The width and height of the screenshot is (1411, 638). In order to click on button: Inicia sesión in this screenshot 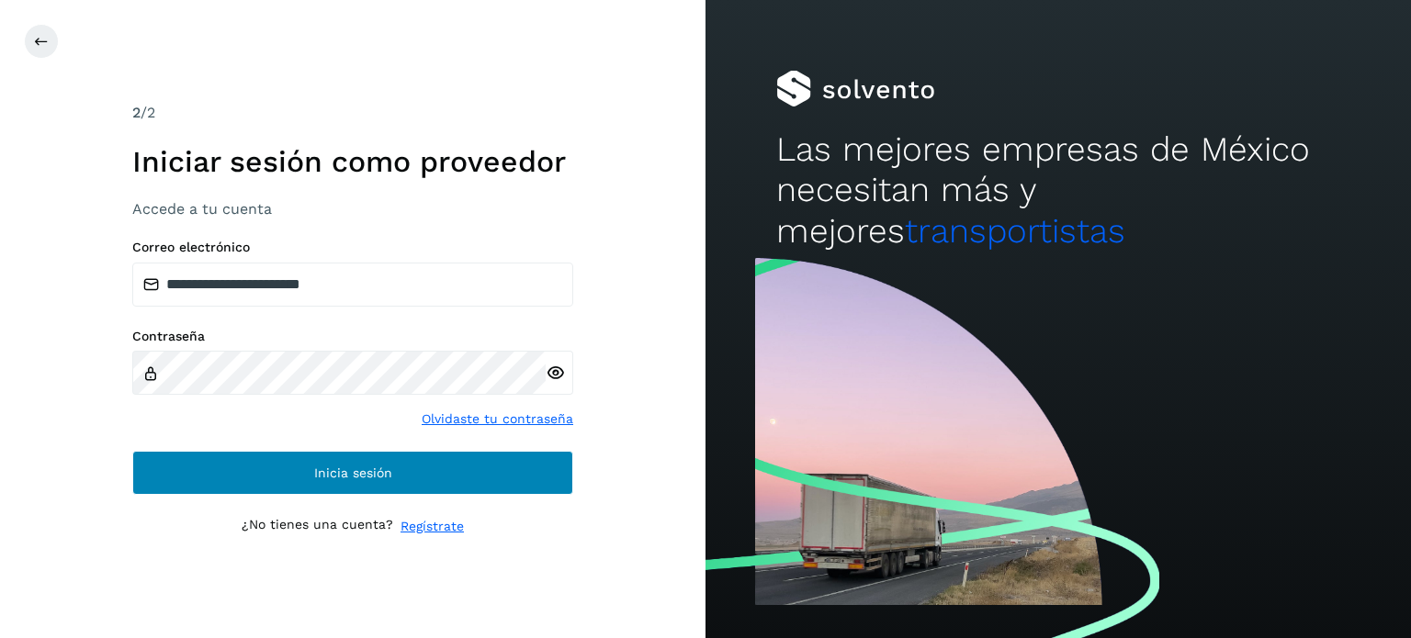, I will do `click(353, 473)`.